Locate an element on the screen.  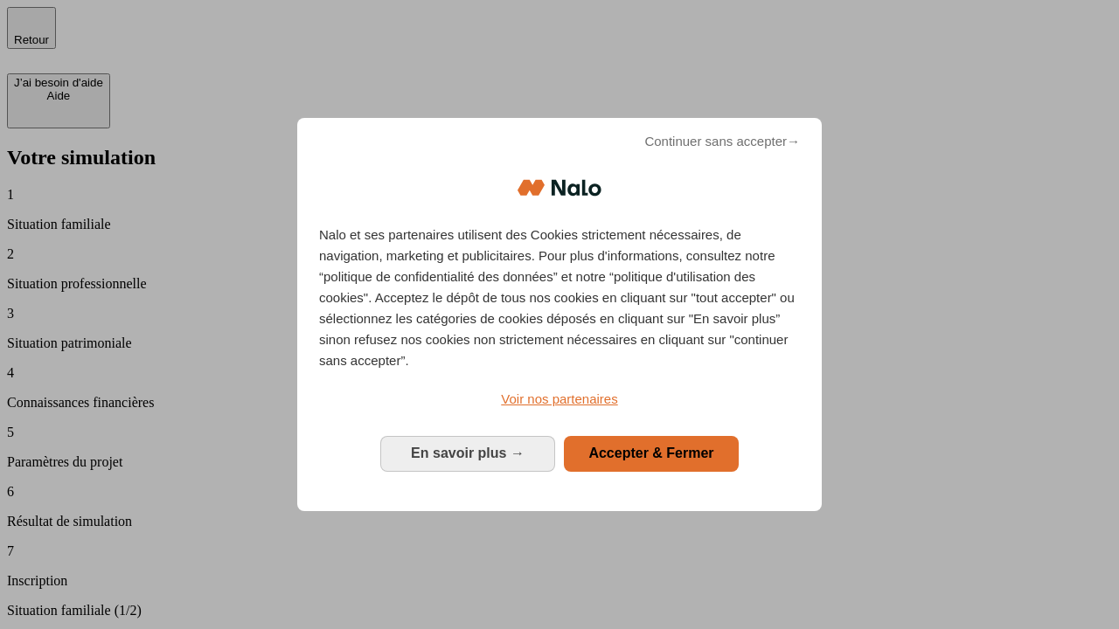
span: Voir nos partenaires is located at coordinates (559, 399).